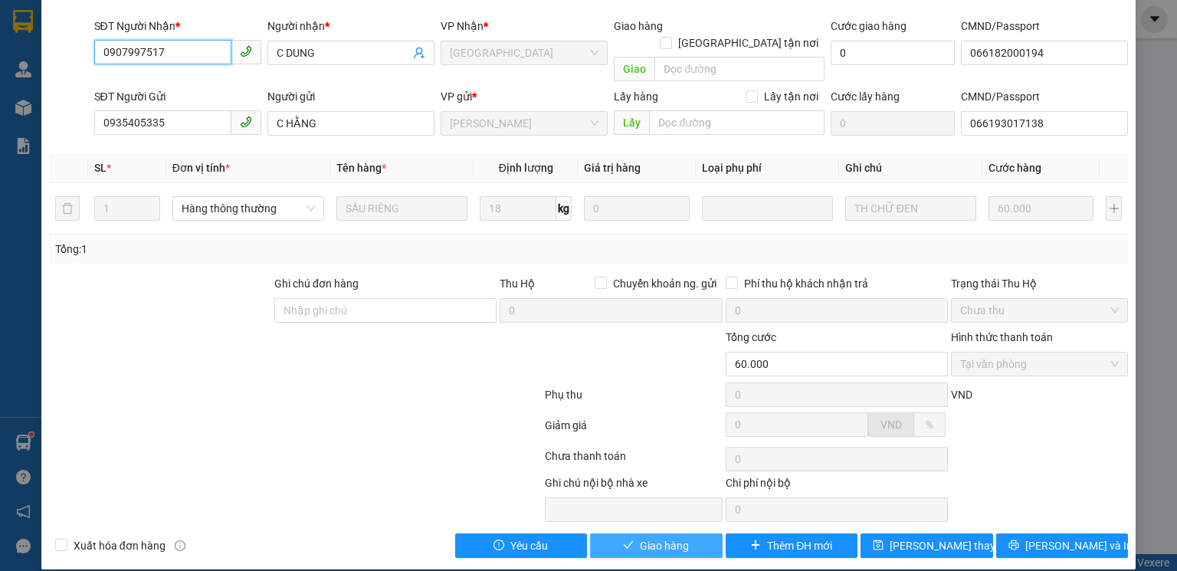 This screenshot has height=571, width=1177. What do you see at coordinates (316, 283) in the screenshot?
I see `label: Ghi chú đơn hàng` at bounding box center [316, 283].